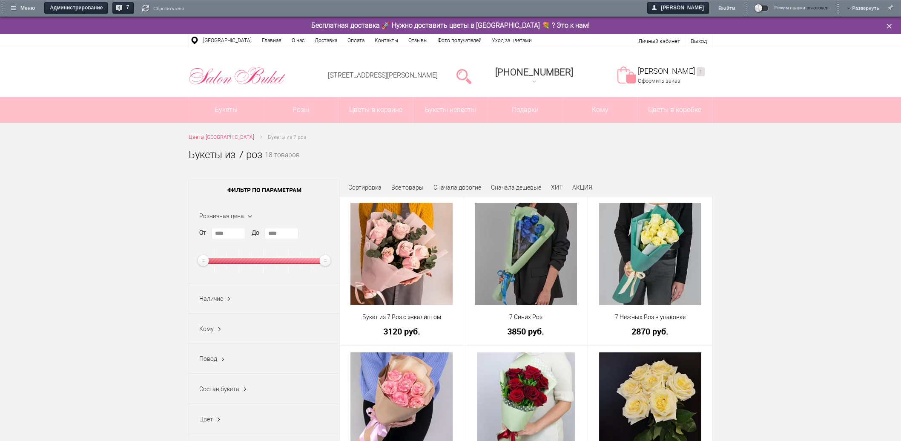 The width and height of the screenshot is (901, 441). What do you see at coordinates (365, 187) in the screenshot?
I see `span: Сортировка` at bounding box center [365, 187].